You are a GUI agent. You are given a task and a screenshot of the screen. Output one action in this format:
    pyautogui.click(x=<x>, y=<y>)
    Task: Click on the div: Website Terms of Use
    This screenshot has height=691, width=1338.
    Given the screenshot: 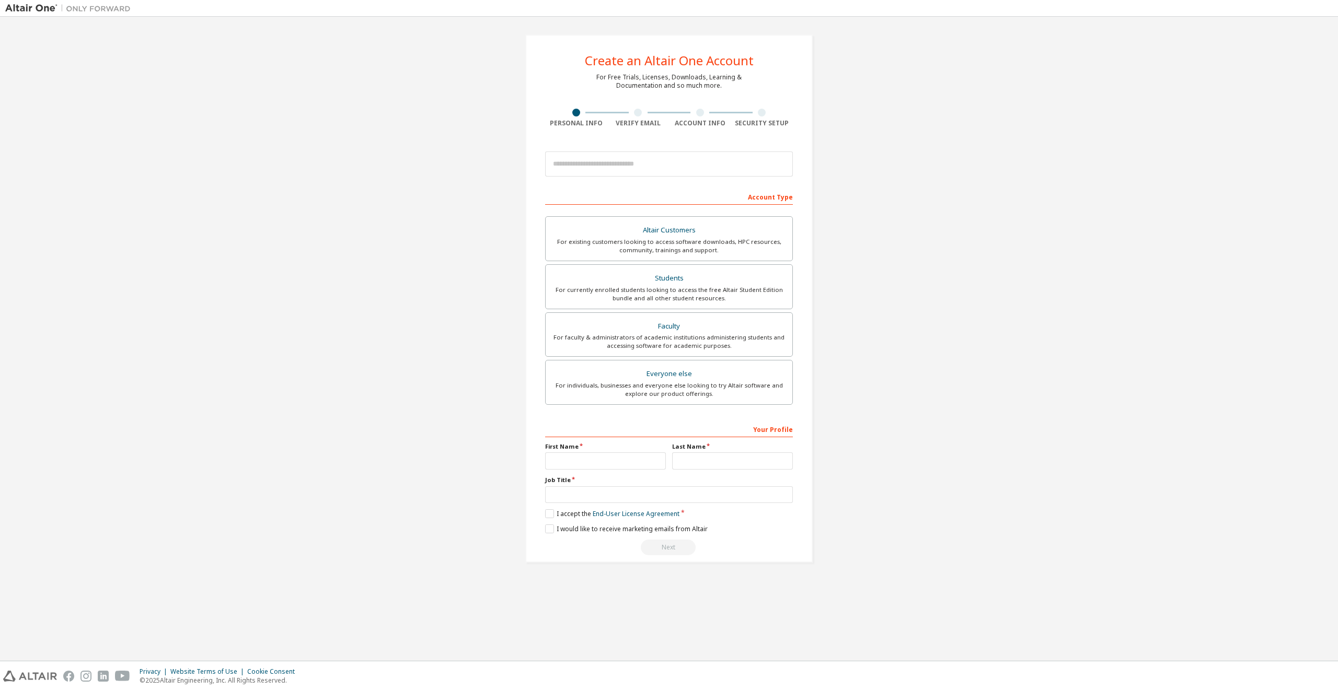 What is the action you would take?
    pyautogui.click(x=208, y=672)
    